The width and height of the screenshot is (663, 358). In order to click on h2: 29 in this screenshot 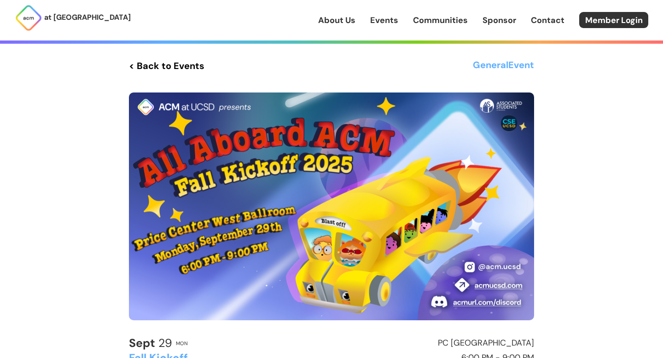, I will do `click(151, 344)`.